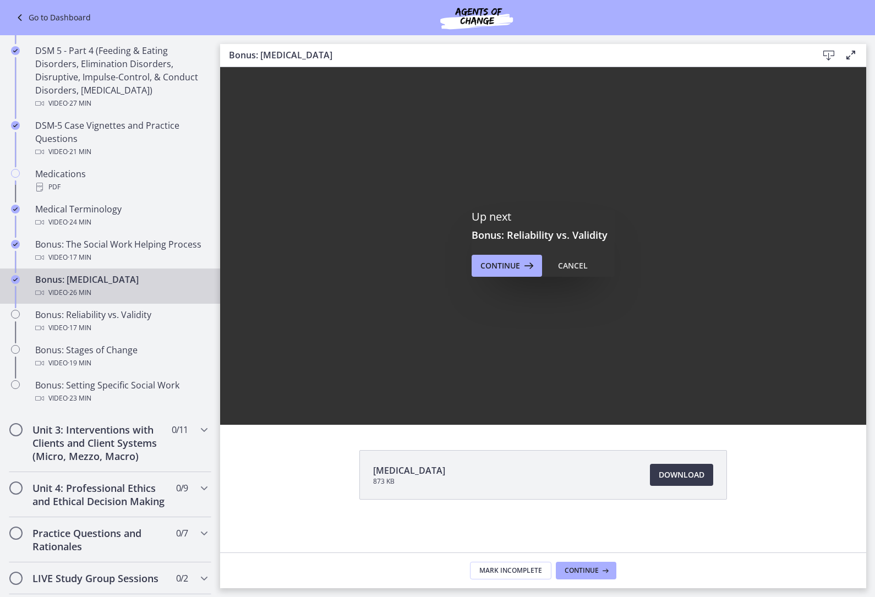 This screenshot has width=875, height=597. What do you see at coordinates (121, 321) in the screenshot?
I see `div: Bonus: Reliability vs. Validity` at bounding box center [121, 321].